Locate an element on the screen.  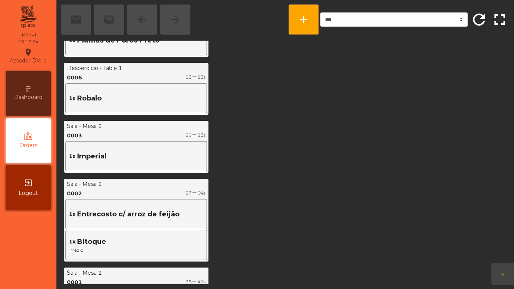
span: 28m 41s is located at coordinates (195, 281).